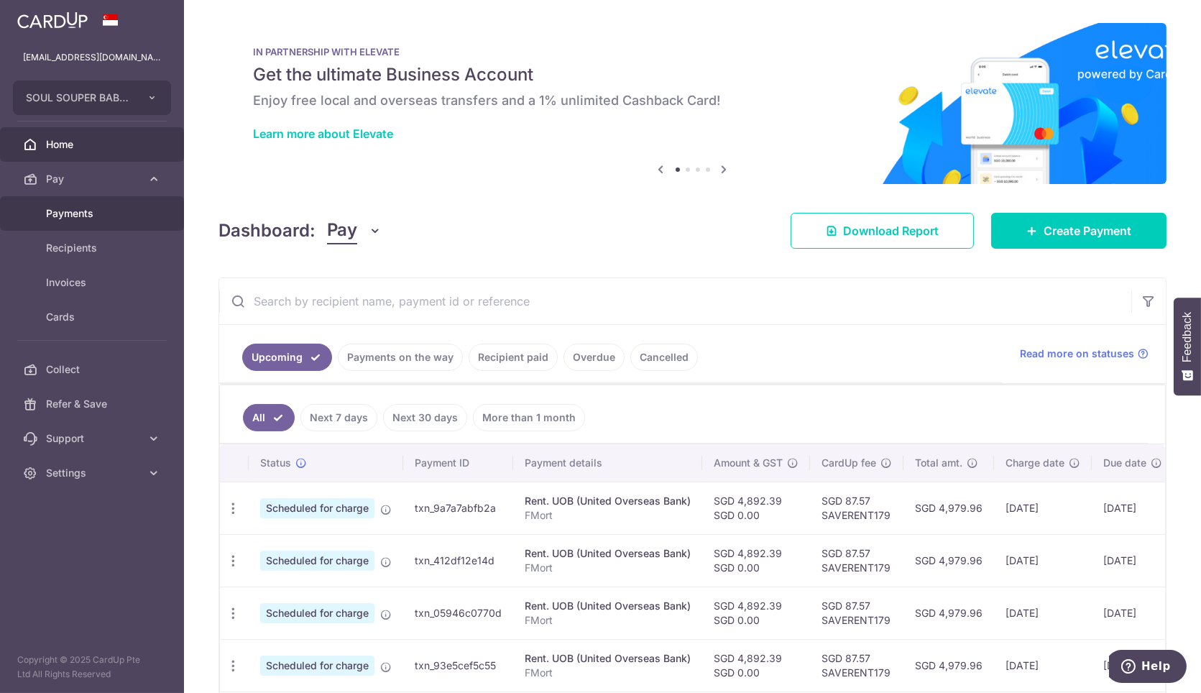 This screenshot has width=1201, height=693. Describe the element at coordinates (748, 463) in the screenshot. I see `span: Amount & GST` at that location.